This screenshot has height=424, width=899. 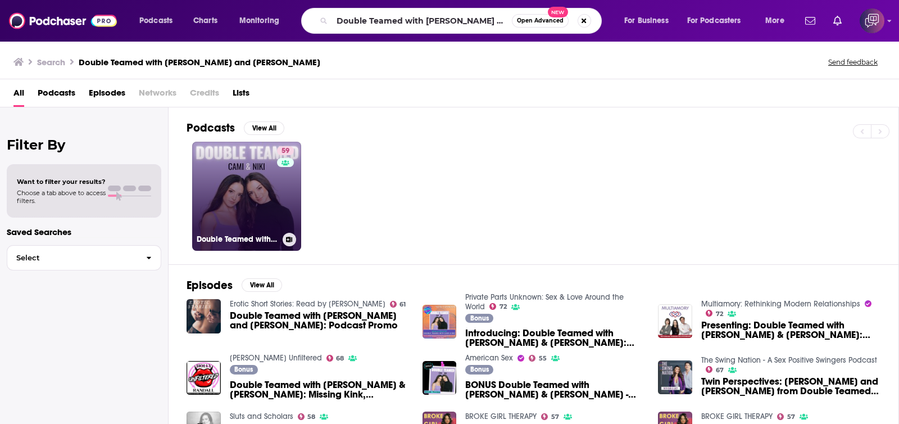 What do you see at coordinates (558, 12) in the screenshot?
I see `span: New` at bounding box center [558, 12].